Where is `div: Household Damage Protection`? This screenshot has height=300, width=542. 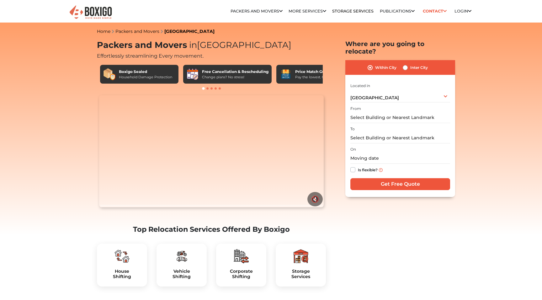
div: Household Damage Protection is located at coordinates (145, 77).